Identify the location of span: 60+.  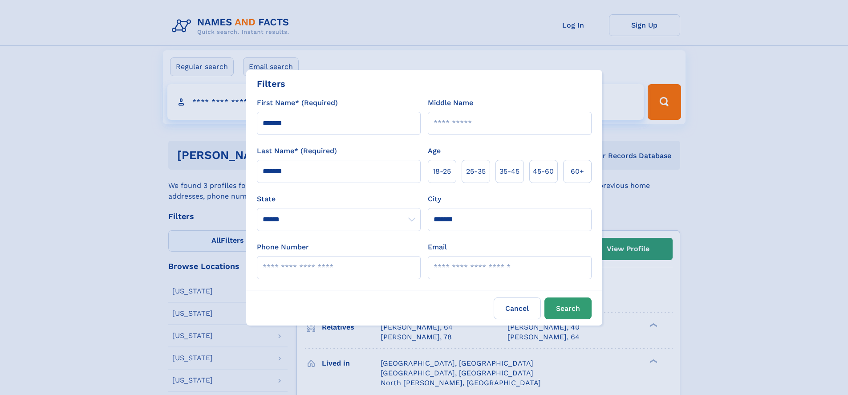
(577, 171).